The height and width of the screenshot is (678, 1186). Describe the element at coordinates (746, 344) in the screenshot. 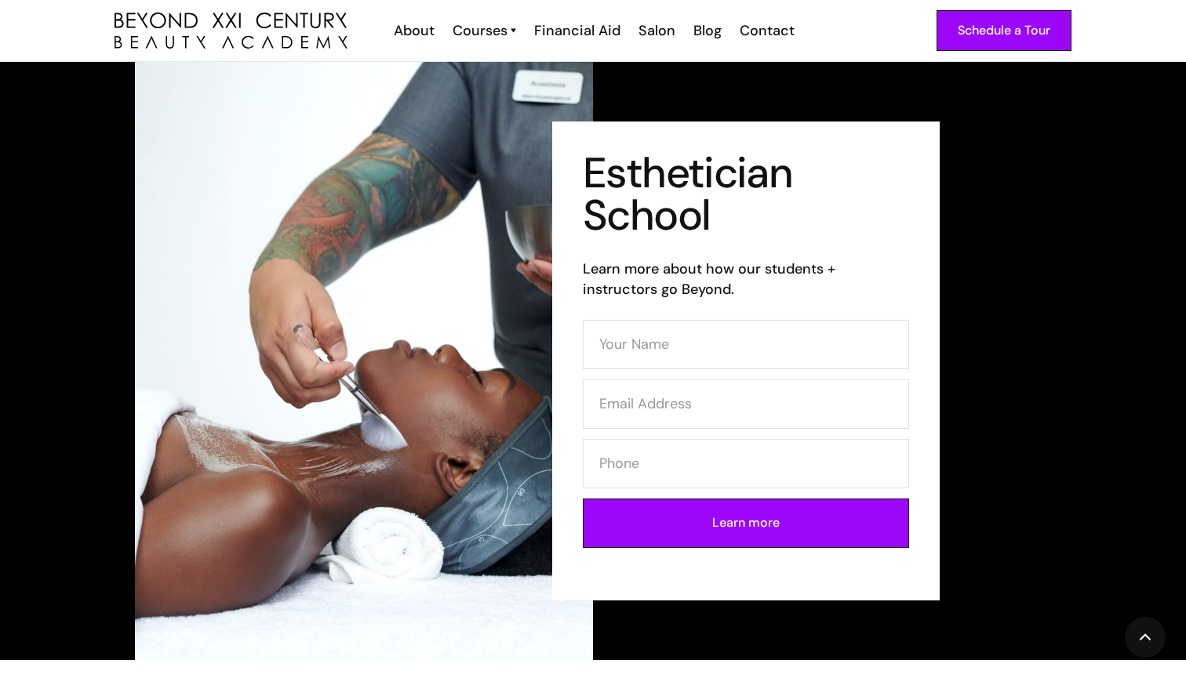

I see `input: Your Name` at that location.